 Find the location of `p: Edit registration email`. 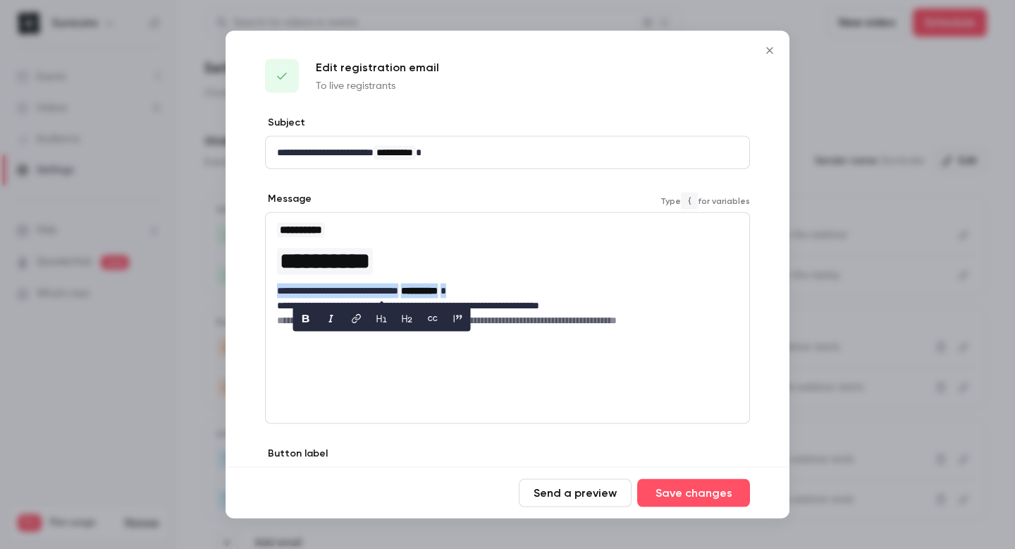

p: Edit registration email is located at coordinates (377, 68).